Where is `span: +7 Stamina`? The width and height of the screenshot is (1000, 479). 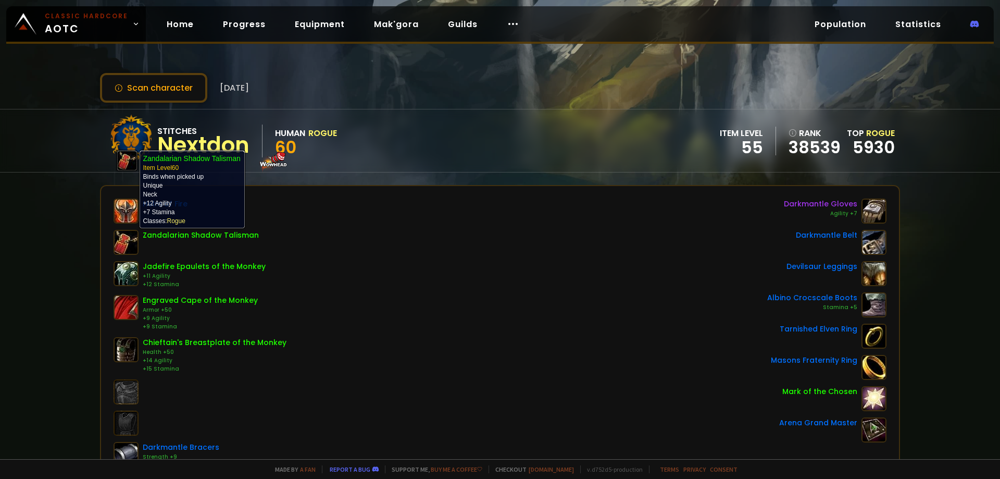 span: +7 Stamina is located at coordinates (159, 212).